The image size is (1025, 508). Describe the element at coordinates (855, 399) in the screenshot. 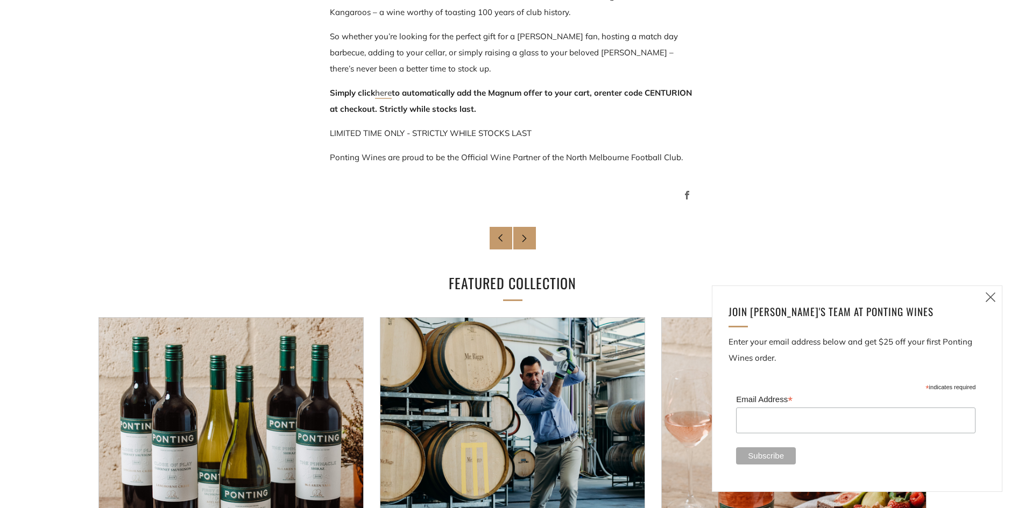

I see `label: Email Address` at that location.